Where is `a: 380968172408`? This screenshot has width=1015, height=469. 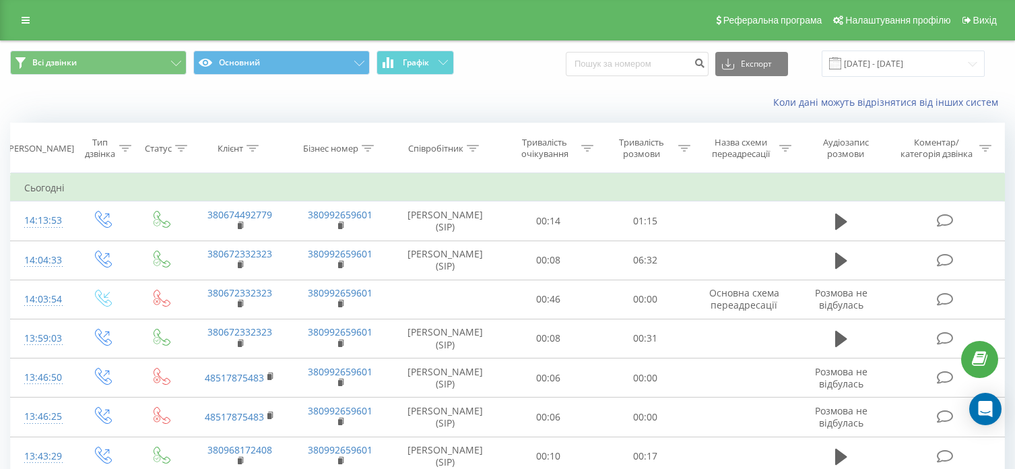 a: 380968172408 is located at coordinates (240, 449).